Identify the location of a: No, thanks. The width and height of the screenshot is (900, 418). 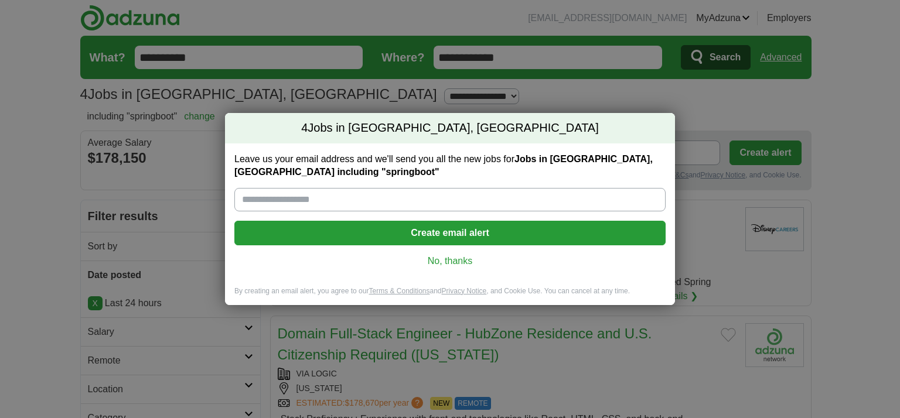
(450, 261).